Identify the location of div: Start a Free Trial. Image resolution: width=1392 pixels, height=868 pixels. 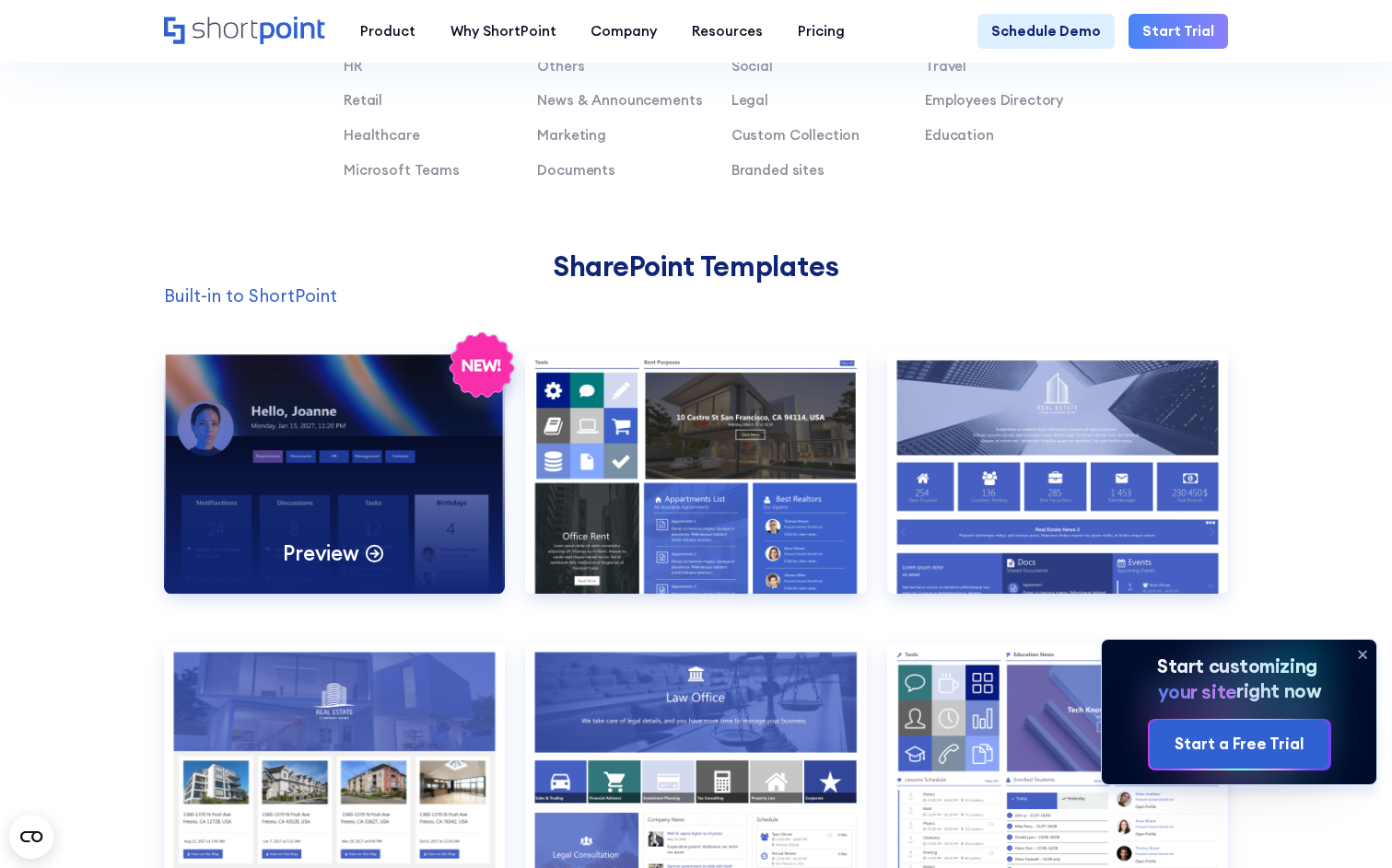
(1239, 745).